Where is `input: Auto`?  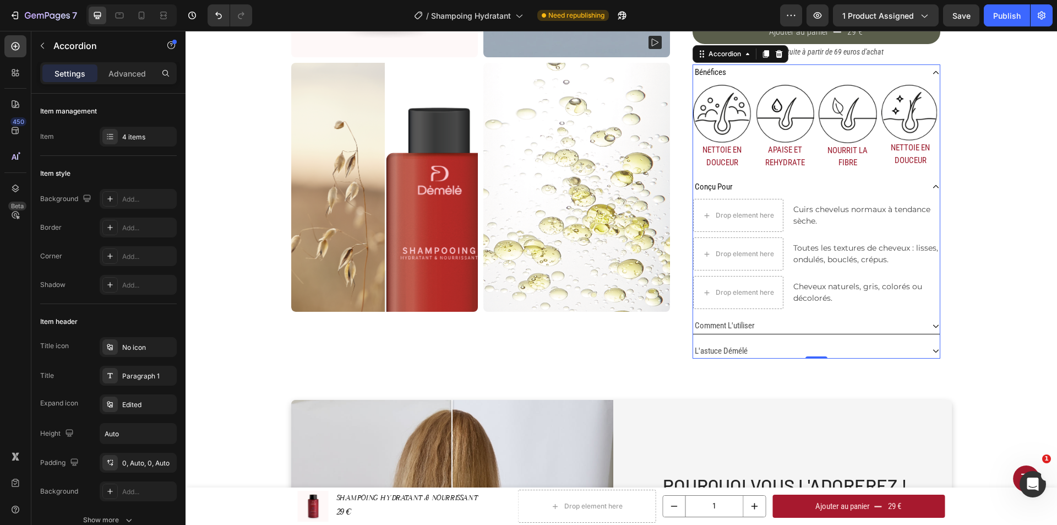
input: Auto is located at coordinates (138, 433).